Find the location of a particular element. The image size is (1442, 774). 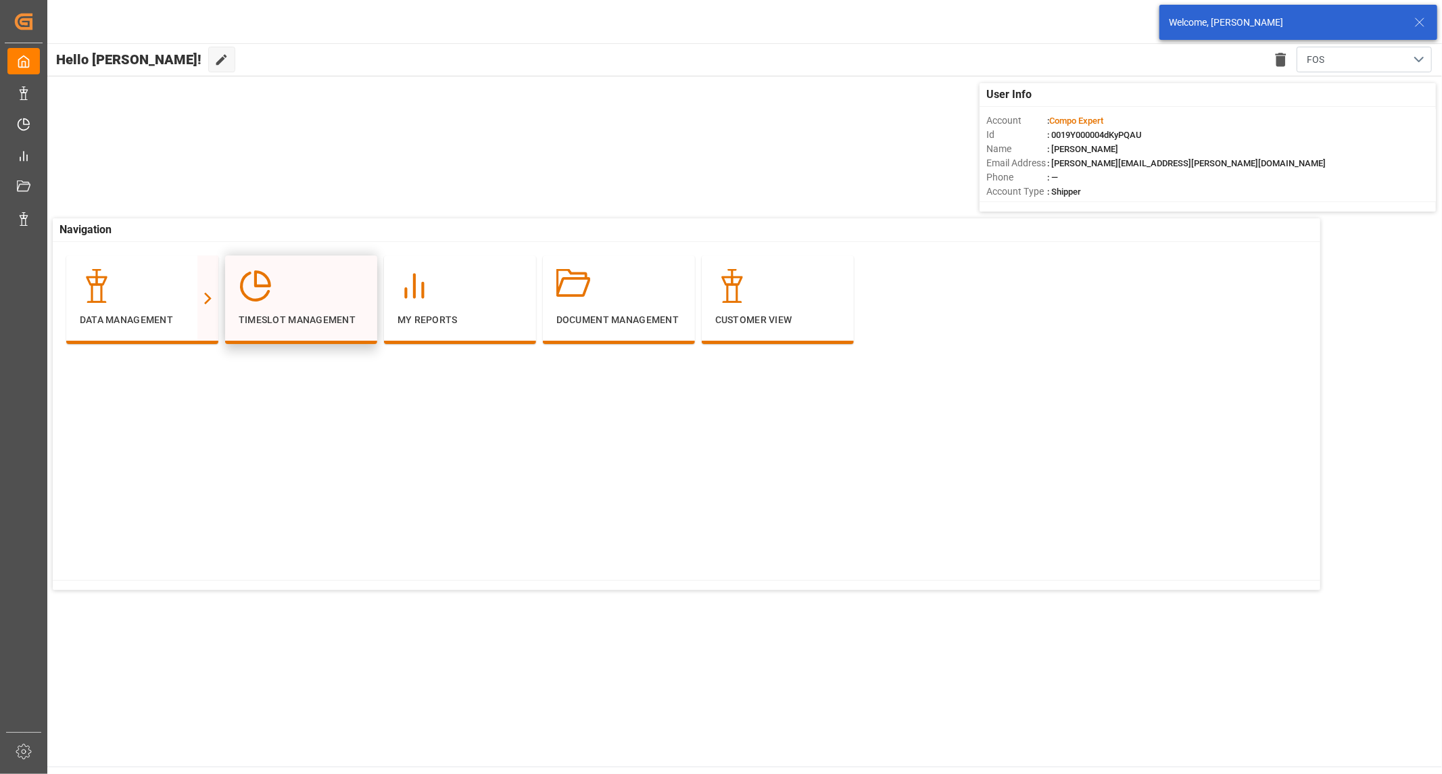

p: Timeslot Management is located at coordinates (301, 320).